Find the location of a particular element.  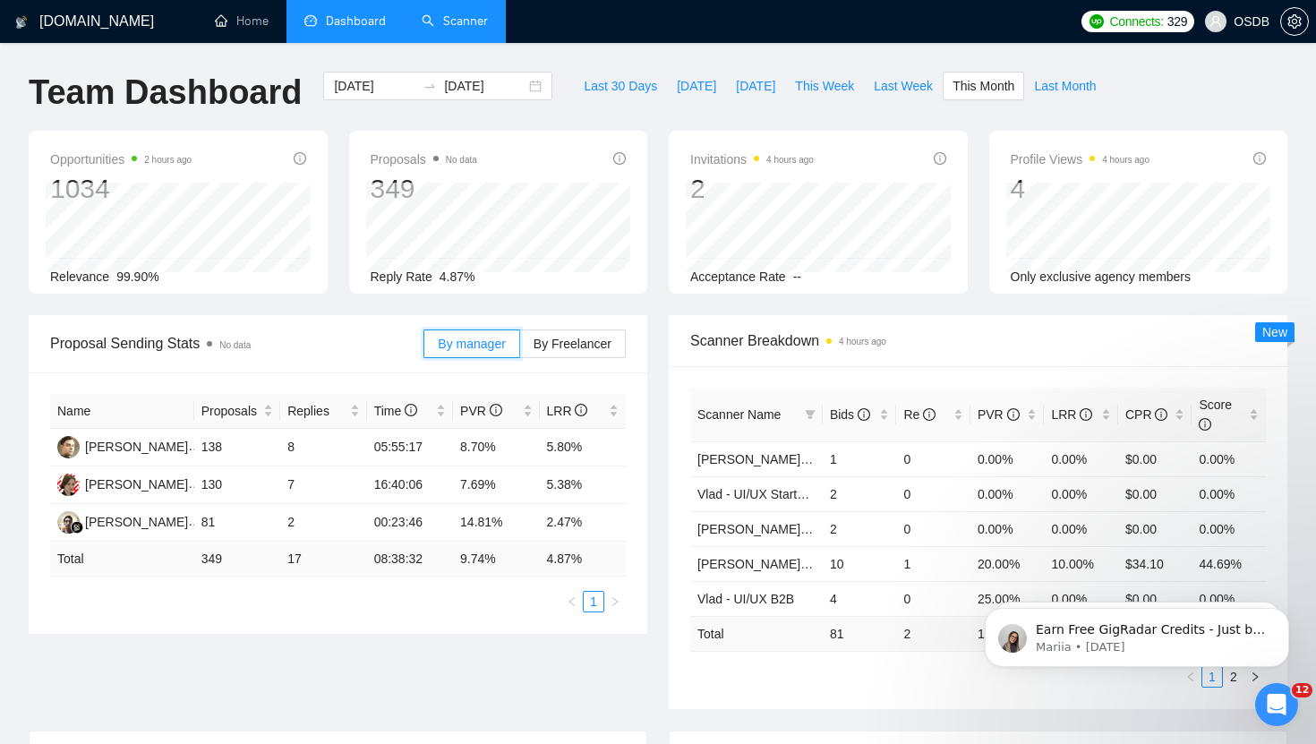

span: Invitations is located at coordinates (752, 159).